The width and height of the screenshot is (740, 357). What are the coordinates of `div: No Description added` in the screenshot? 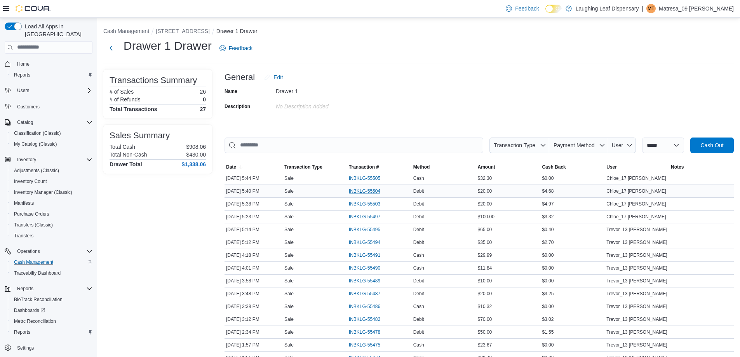 It's located at (328, 105).